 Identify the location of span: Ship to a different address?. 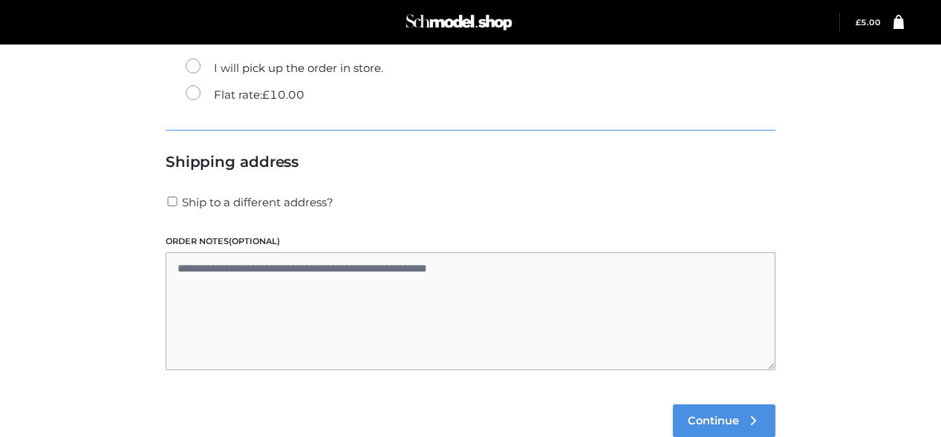
(258, 202).